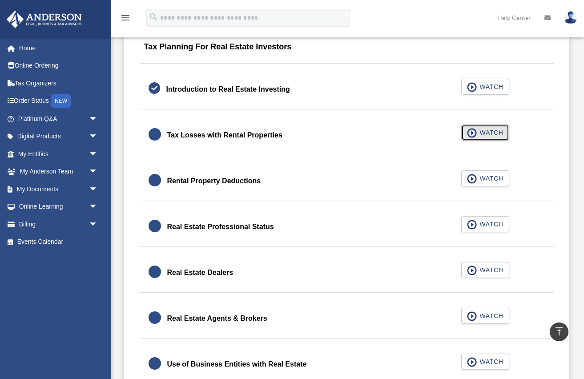  What do you see at coordinates (217, 318) in the screenshot?
I see `div: Real Estate Agents & Brokers` at bounding box center [217, 318].